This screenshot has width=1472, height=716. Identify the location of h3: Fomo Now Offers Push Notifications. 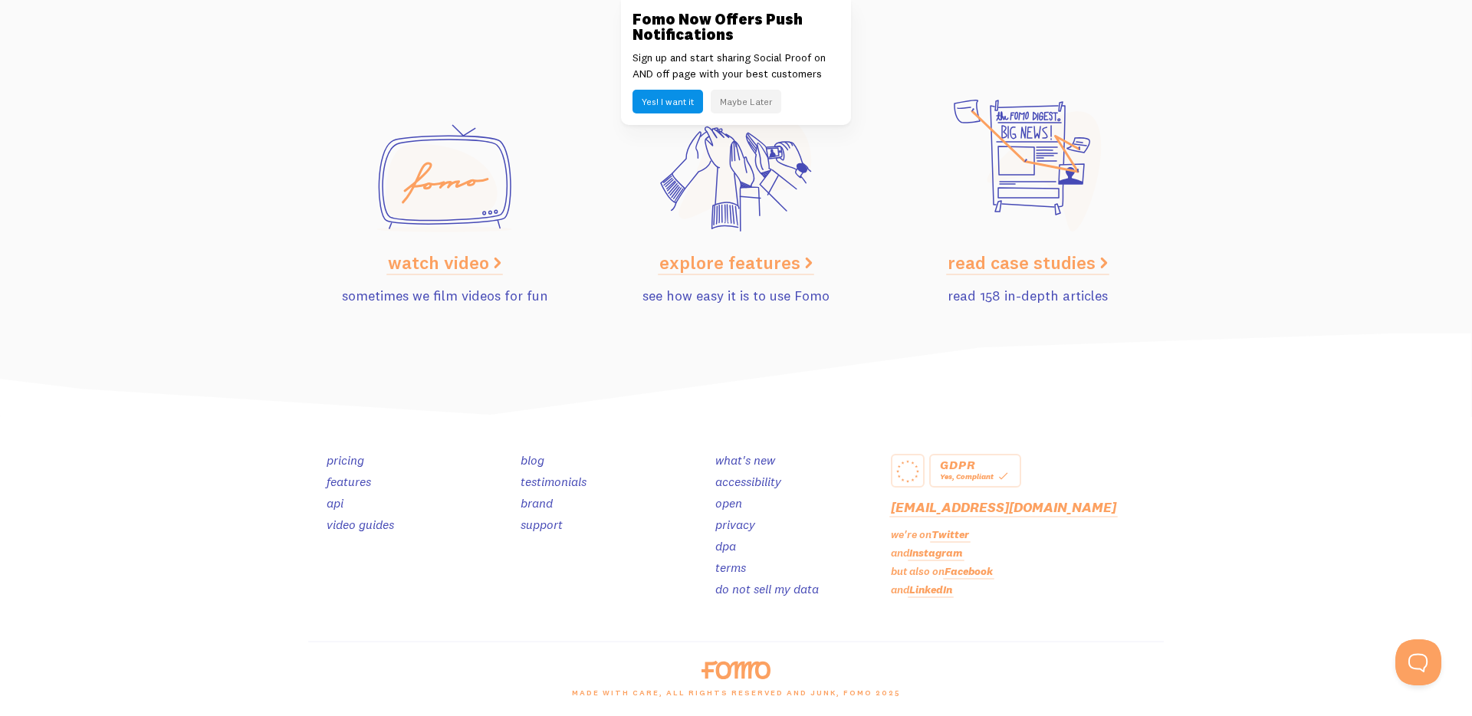
(736, 27).